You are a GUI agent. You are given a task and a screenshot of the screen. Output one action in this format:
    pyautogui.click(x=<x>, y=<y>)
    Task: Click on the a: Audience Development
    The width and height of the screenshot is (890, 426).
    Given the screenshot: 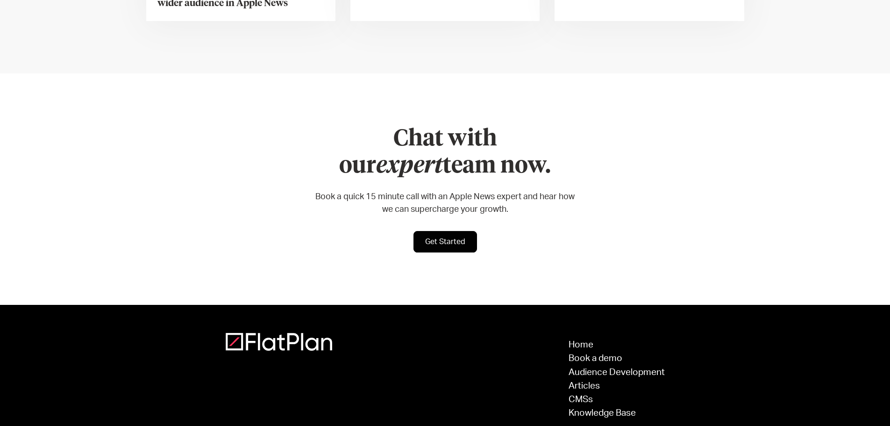 What is the action you would take?
    pyautogui.click(x=617, y=372)
    